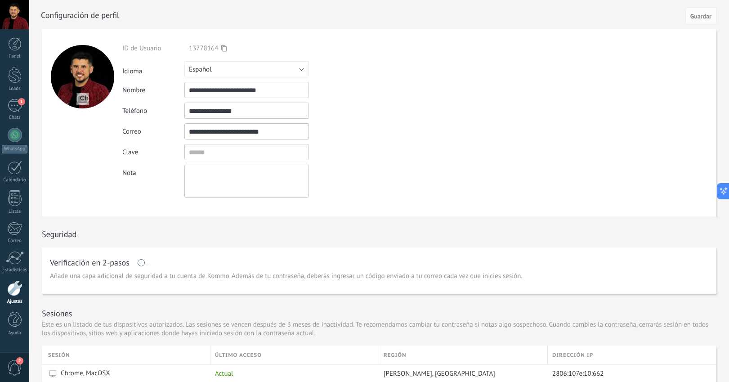 This screenshot has height=382, width=729. I want to click on h1: Sesiones, so click(57, 313).